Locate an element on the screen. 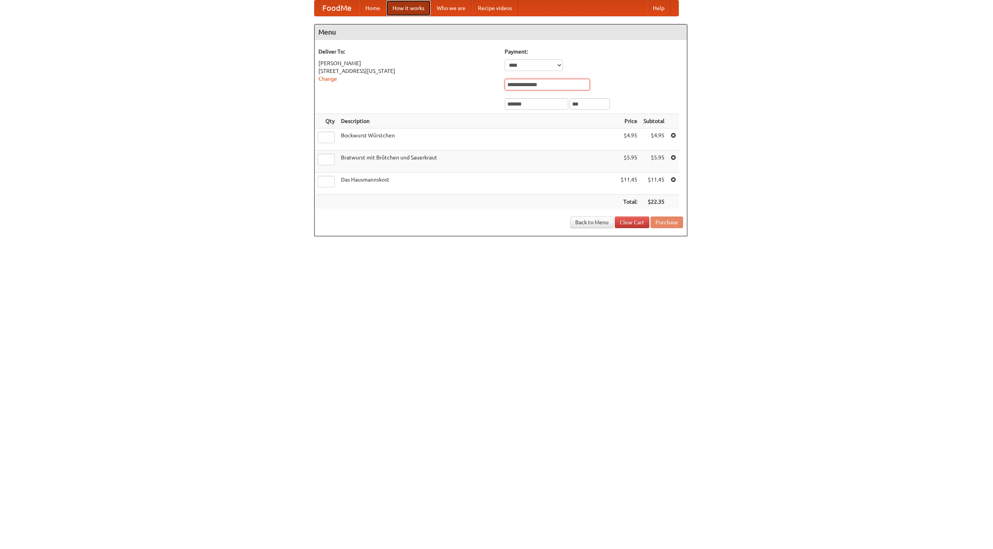  a: FoodMe is located at coordinates (337, 8).